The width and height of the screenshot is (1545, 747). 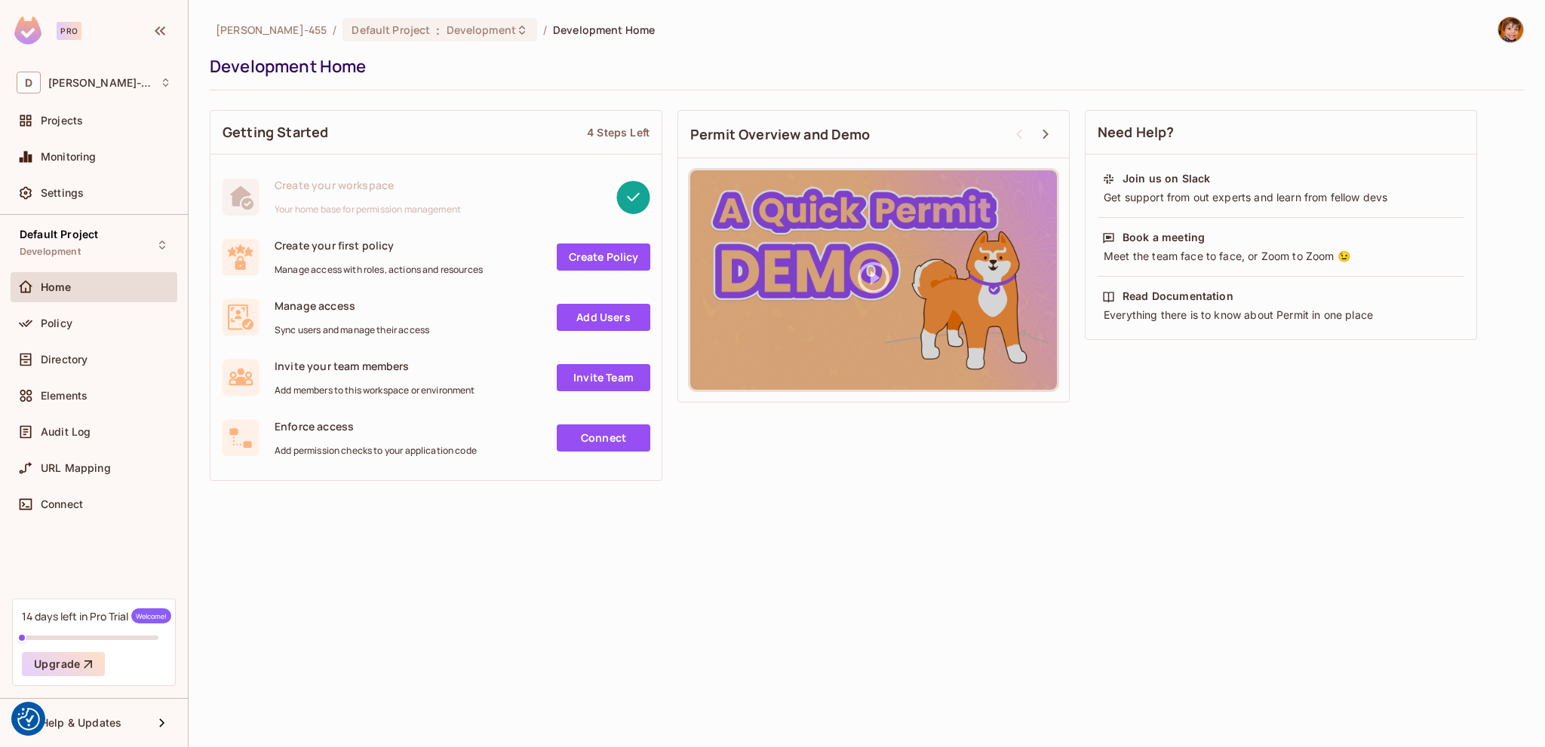 I want to click on span: Workspace: Dimitris-455, so click(x=100, y=83).